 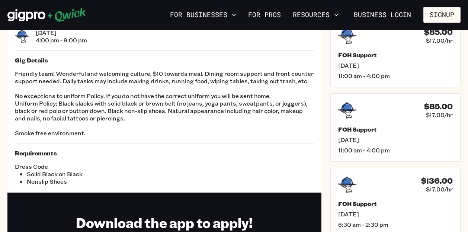 What do you see at coordinates (396, 225) in the screenshot?
I see `span: 6:30 am - 2:30 pm` at bounding box center [396, 225].